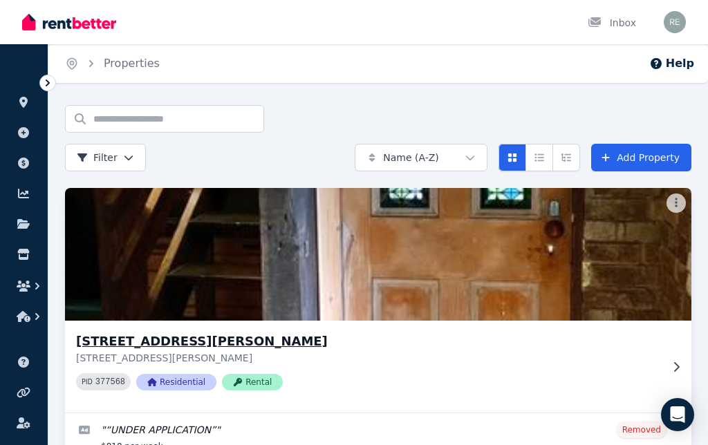  Describe the element at coordinates (677, 415) in the screenshot. I see `div: Open Intercom Messenger` at that location.